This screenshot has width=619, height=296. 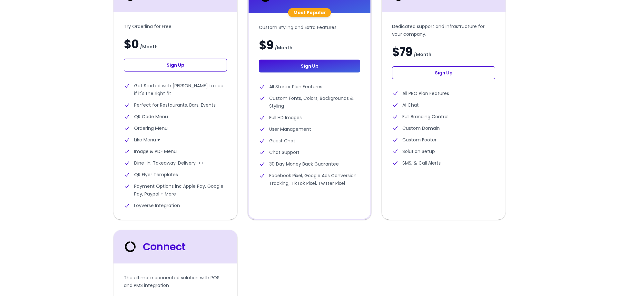 I want to click on li: Dine-In, Takeaway, Delivery, ++, so click(x=175, y=163).